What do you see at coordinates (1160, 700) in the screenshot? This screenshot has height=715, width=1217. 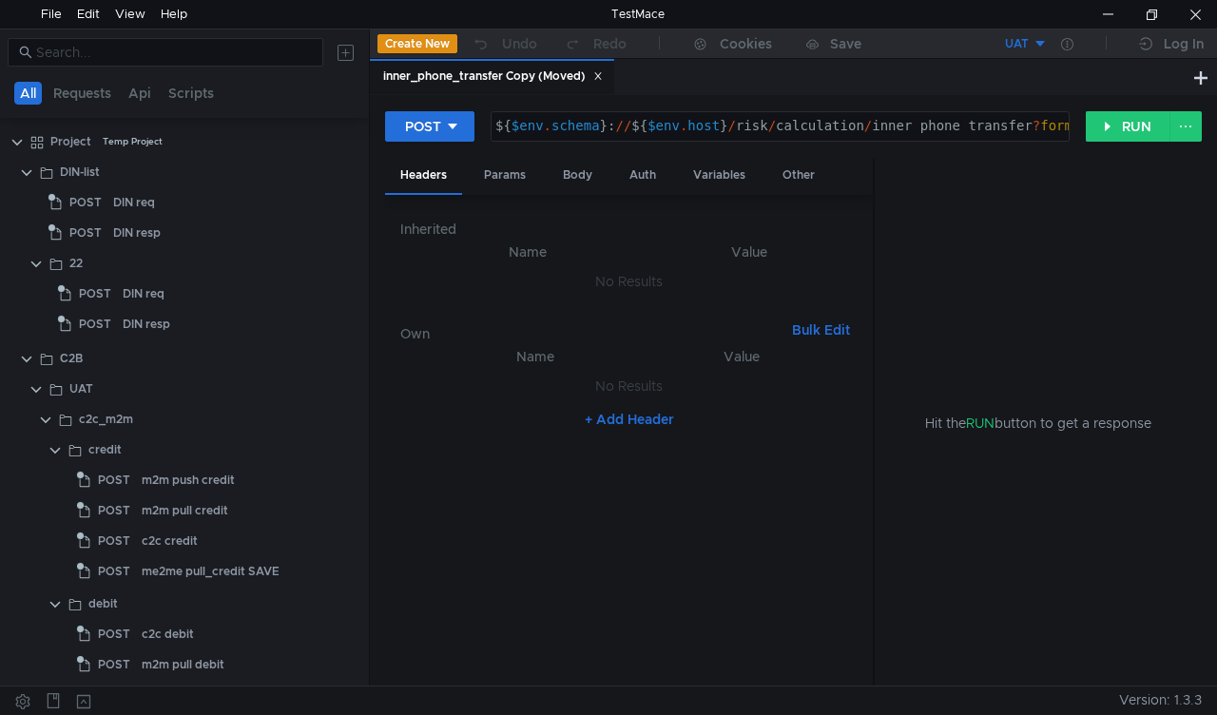 I see `span: Version: 1.3.3` at bounding box center [1160, 700].